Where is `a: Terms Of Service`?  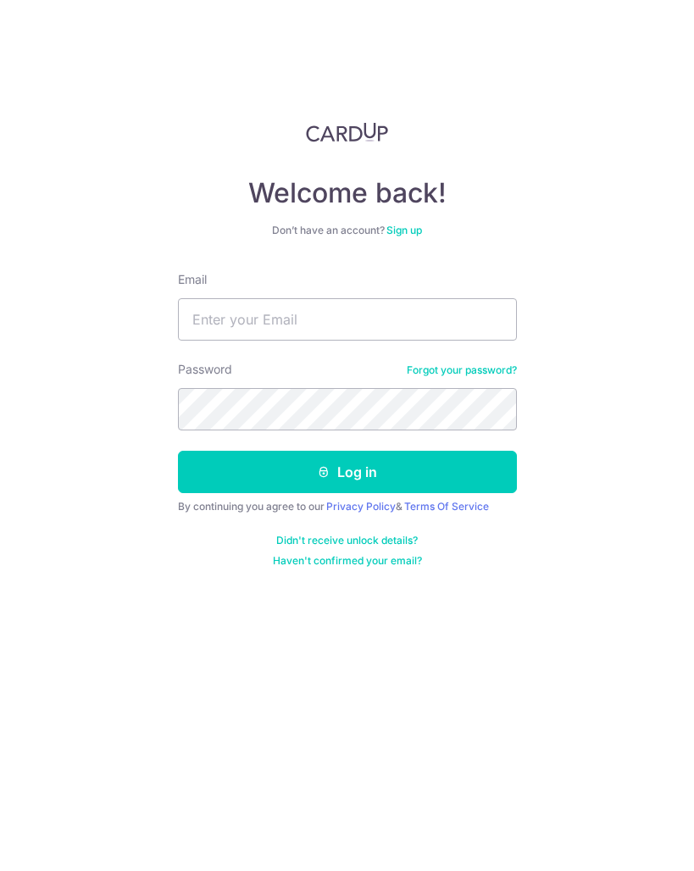
a: Terms Of Service is located at coordinates (446, 506).